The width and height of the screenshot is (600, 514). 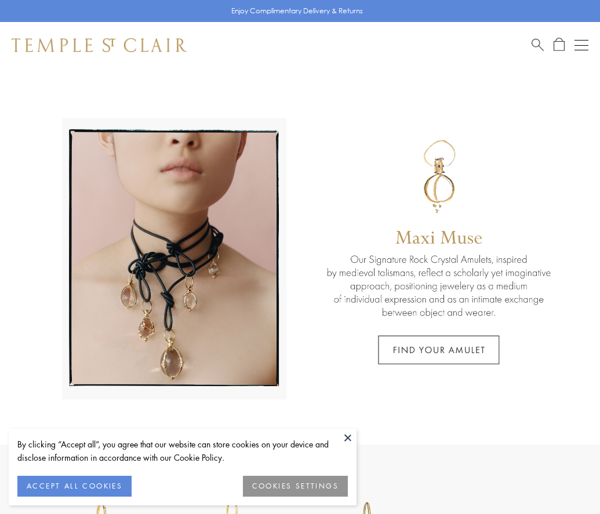 I want to click on p: Enjoy Complimentary Delivery & Returns, so click(x=297, y=11).